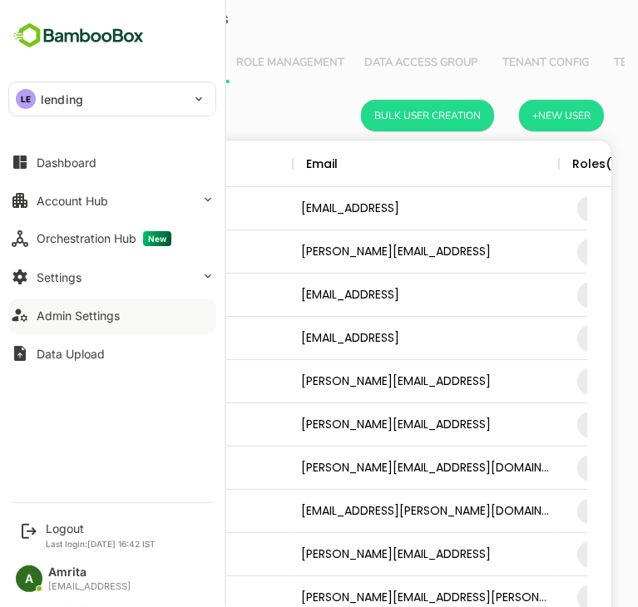 This screenshot has height=607, width=638. I want to click on div: Neha, so click(131, 512).